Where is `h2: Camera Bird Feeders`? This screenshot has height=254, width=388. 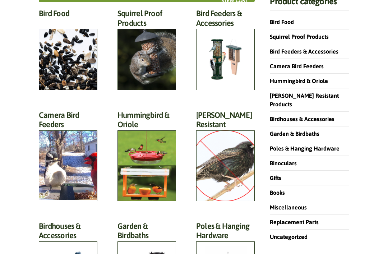
h2: Camera Bird Feeders is located at coordinates (68, 122).